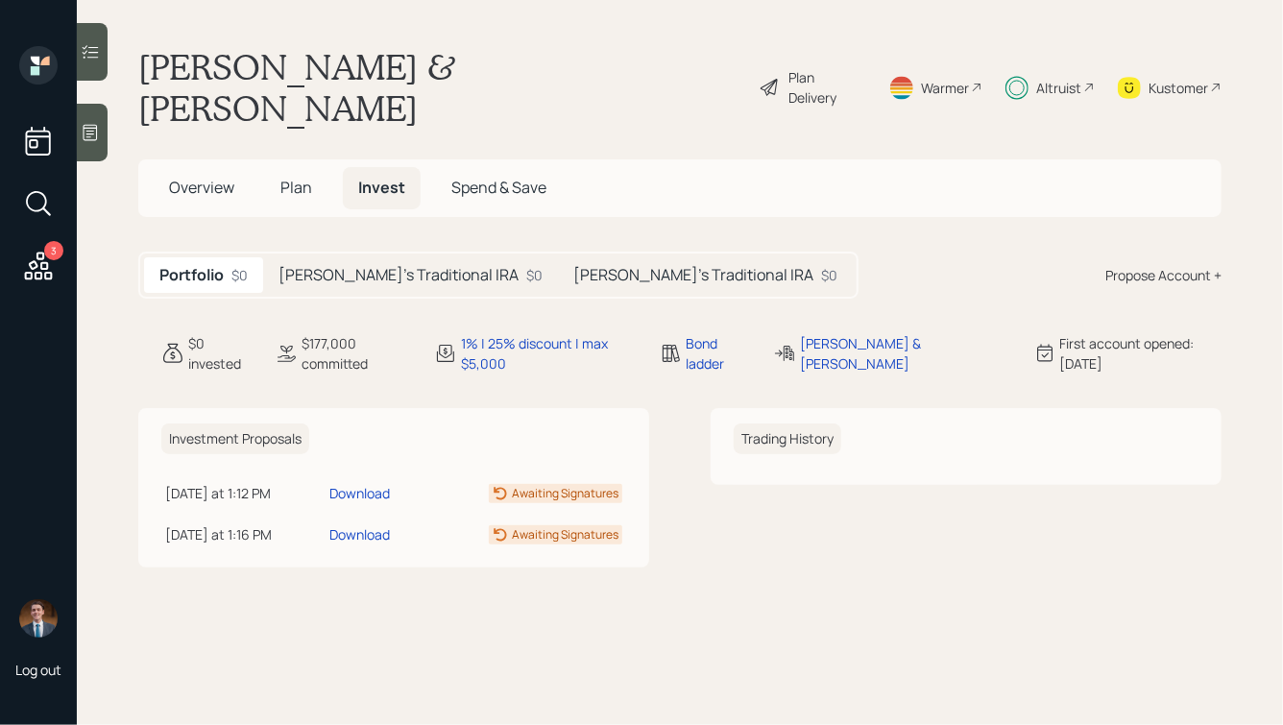  What do you see at coordinates (498, 187) in the screenshot?
I see `span: Spend & Save` at bounding box center [498, 187].